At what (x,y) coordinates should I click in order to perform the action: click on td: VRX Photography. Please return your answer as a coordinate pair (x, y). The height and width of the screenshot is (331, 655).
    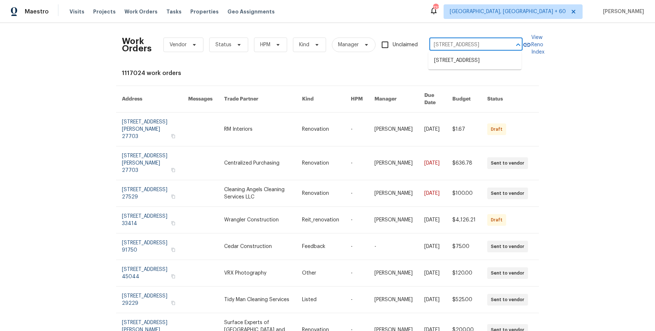
    Looking at the image, I should click on (257, 273).